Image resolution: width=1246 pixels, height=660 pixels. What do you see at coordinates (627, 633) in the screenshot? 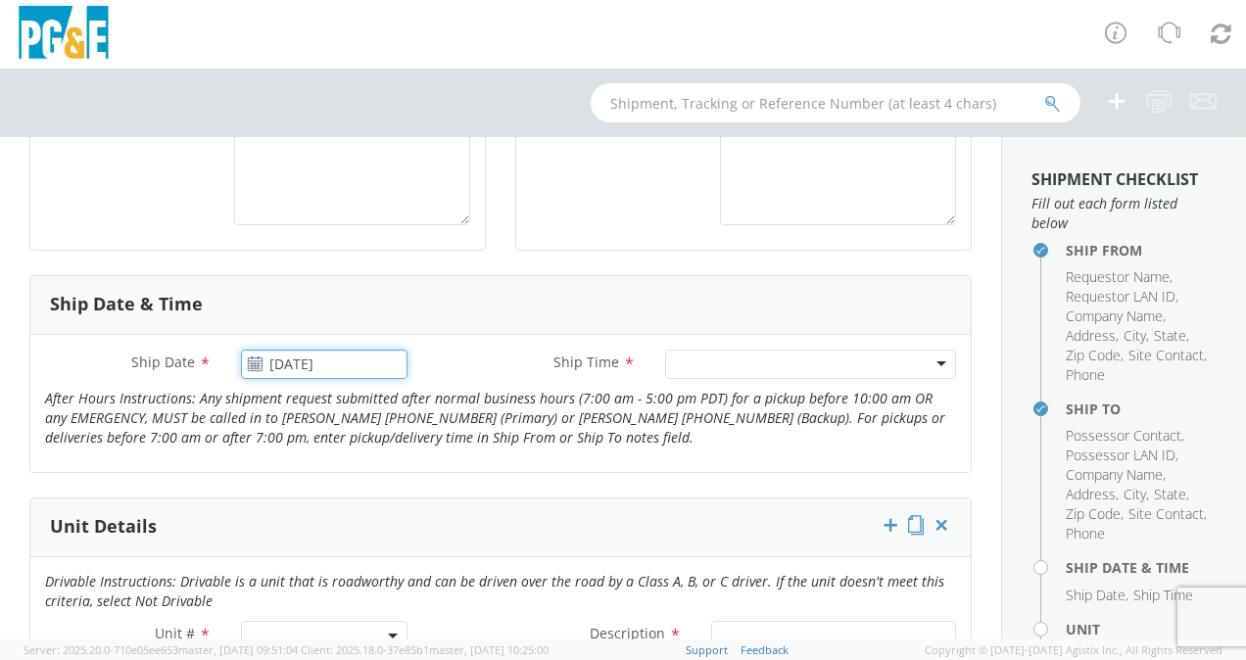
I see `span: Description` at bounding box center [627, 633].